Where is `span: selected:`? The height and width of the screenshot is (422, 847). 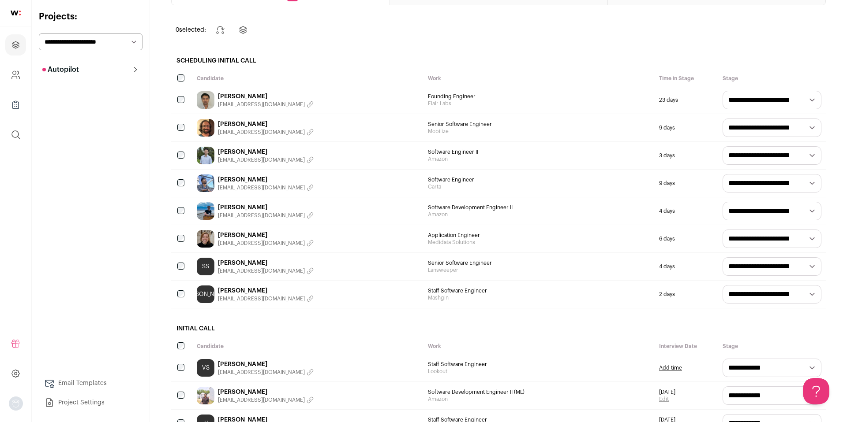 span: selected: is located at coordinates (190, 30).